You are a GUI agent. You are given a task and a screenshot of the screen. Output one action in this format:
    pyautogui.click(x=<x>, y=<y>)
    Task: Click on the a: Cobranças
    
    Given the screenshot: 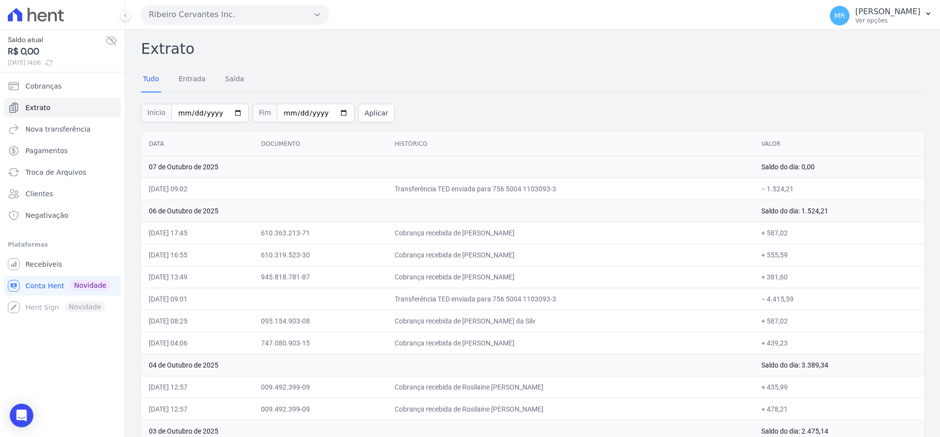 What is the action you would take?
    pyautogui.click(x=62, y=86)
    